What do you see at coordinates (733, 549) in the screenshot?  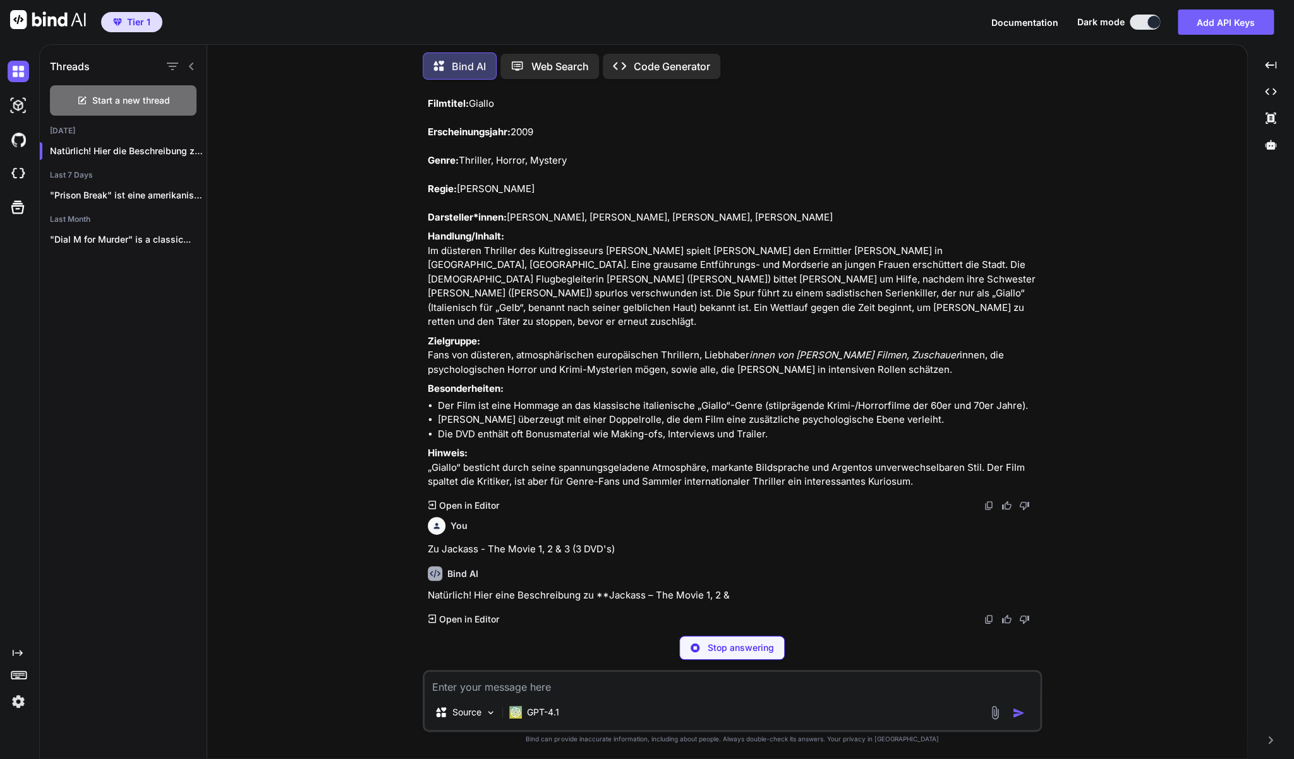 I see `p: Zu Jackass - The Movie 1, 2 & 3 (3 DVD's)` at bounding box center [733, 549].